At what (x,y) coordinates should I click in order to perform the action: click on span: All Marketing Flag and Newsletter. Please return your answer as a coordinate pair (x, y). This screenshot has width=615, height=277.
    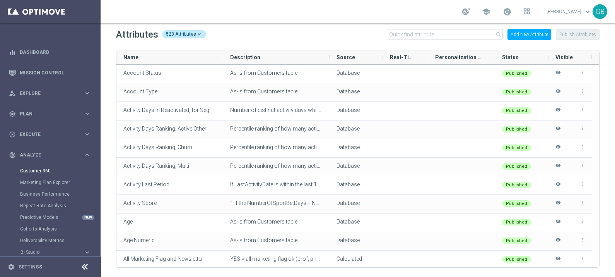
    Looking at the image, I should click on (163, 258).